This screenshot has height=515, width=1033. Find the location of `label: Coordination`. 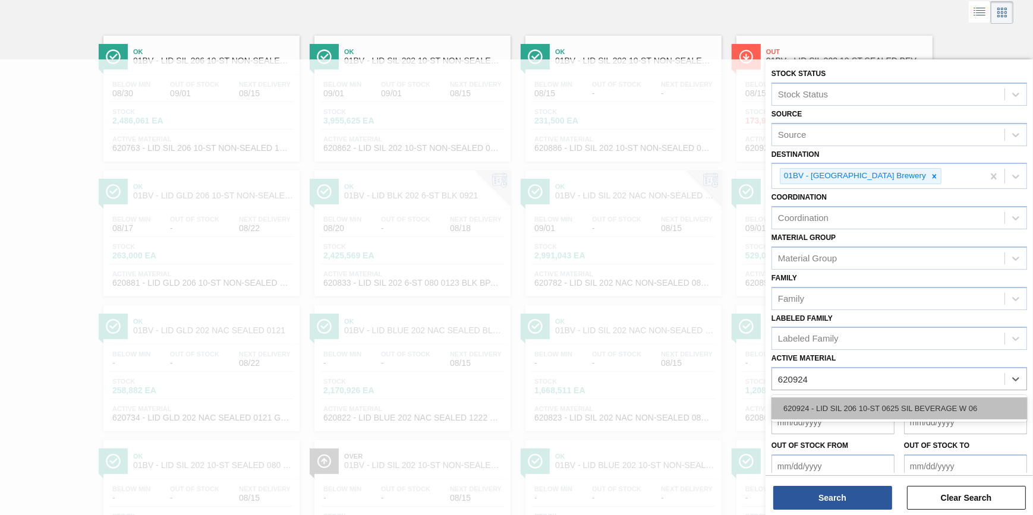

label: Coordination is located at coordinates (799, 197).